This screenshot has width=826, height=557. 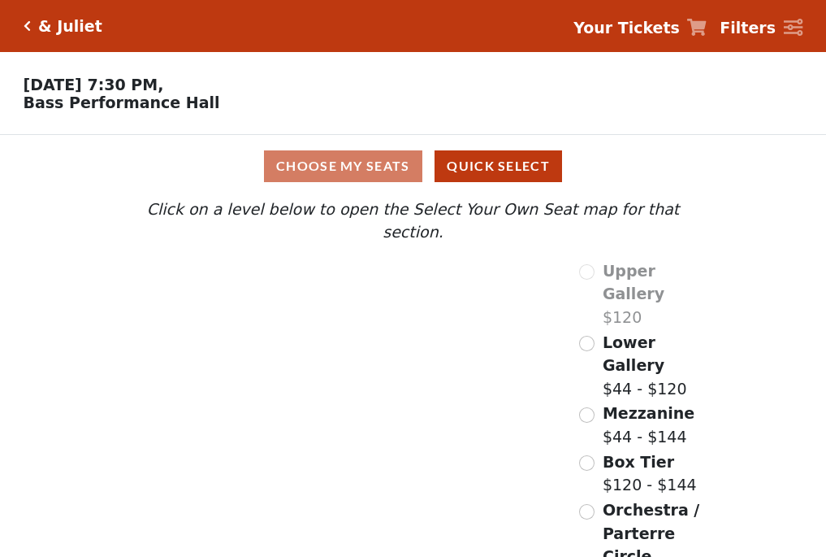 I want to click on span: Box Tier, so click(x=639, y=462).